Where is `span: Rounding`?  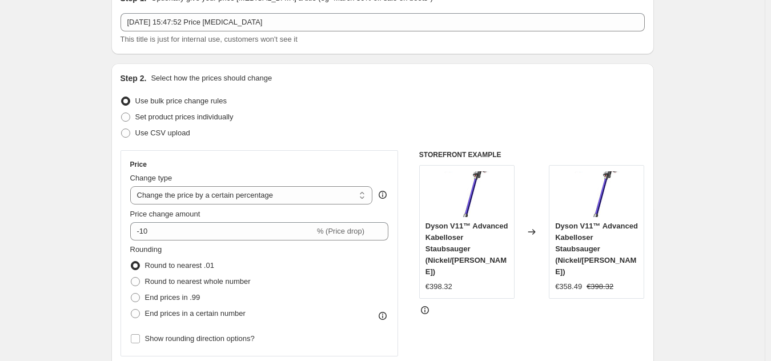
span: Rounding is located at coordinates (146, 249).